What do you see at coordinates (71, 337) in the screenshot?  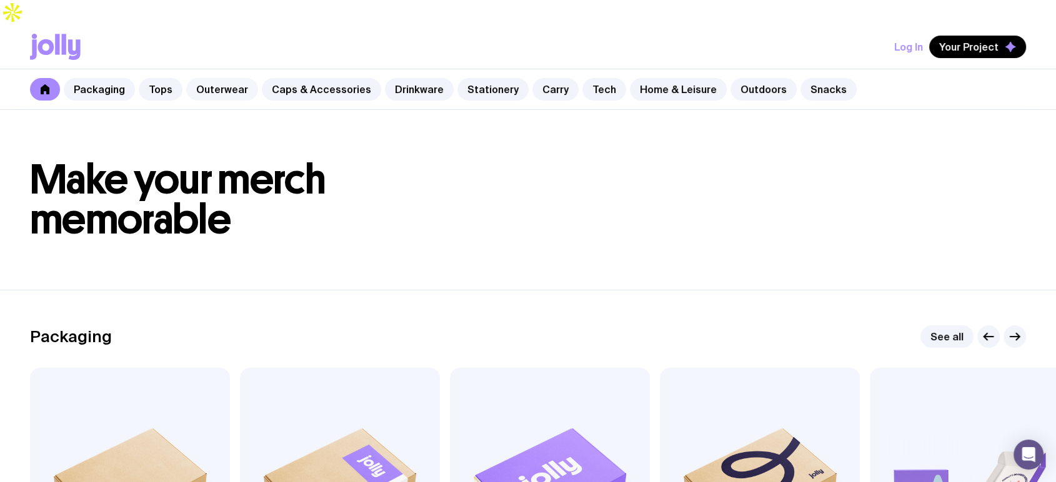 I see `h2: Packaging` at bounding box center [71, 337].